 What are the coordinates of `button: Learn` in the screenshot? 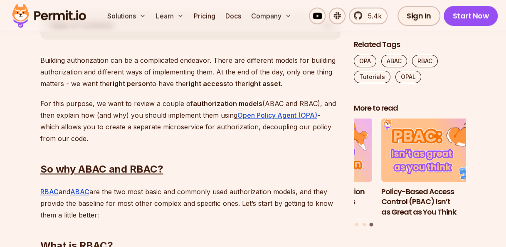 It's located at (170, 16).